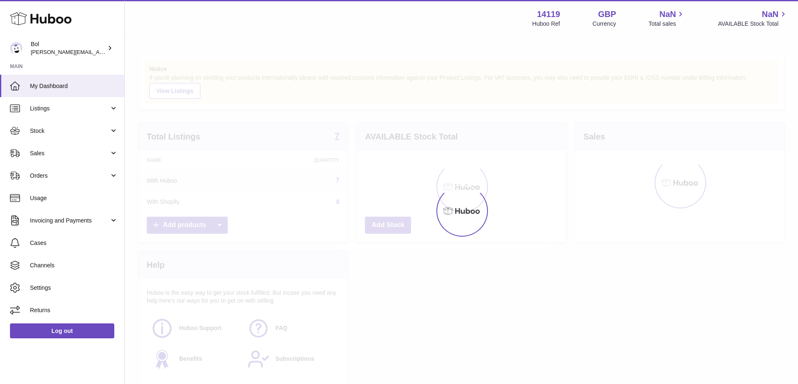 This screenshot has height=384, width=798. Describe the element at coordinates (69, 108) in the screenshot. I see `span: Listings` at that location.